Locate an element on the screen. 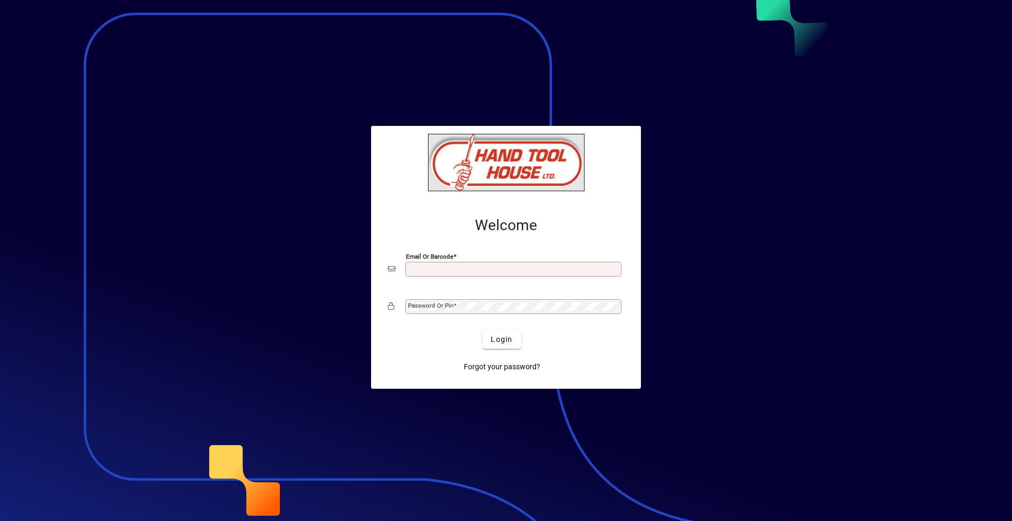 Image resolution: width=1012 pixels, height=521 pixels. span: Forgot your password? is located at coordinates (502, 367).